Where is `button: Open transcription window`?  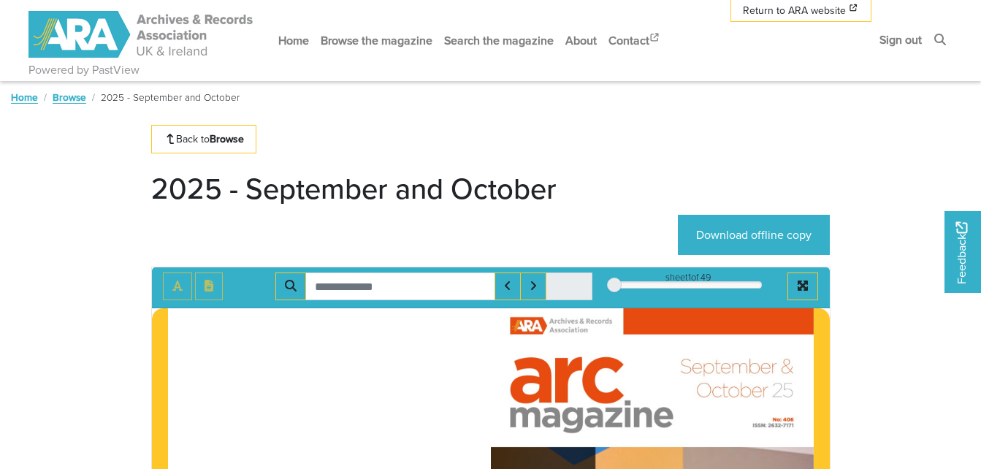
button: Open transcription window is located at coordinates (209, 286).